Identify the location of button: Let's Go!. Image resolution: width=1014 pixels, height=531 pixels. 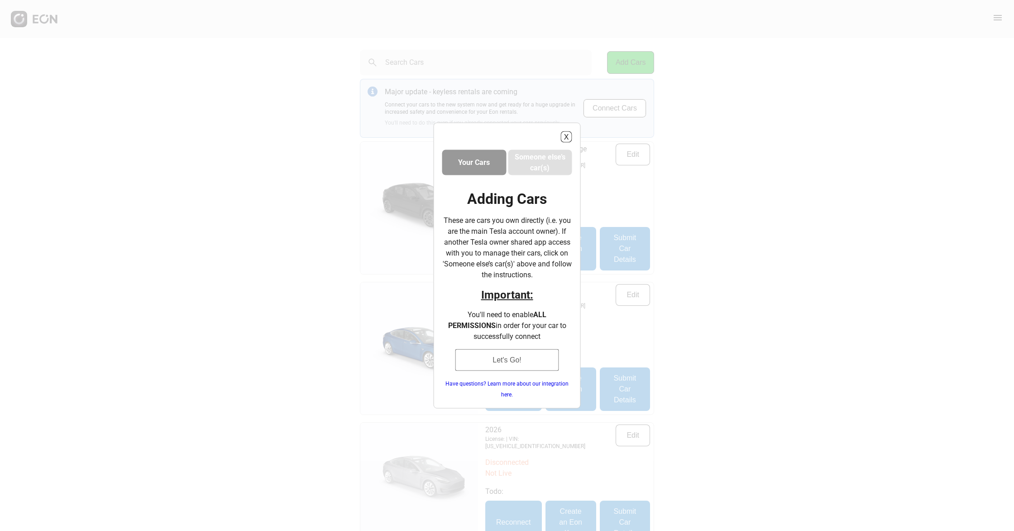
(507, 360).